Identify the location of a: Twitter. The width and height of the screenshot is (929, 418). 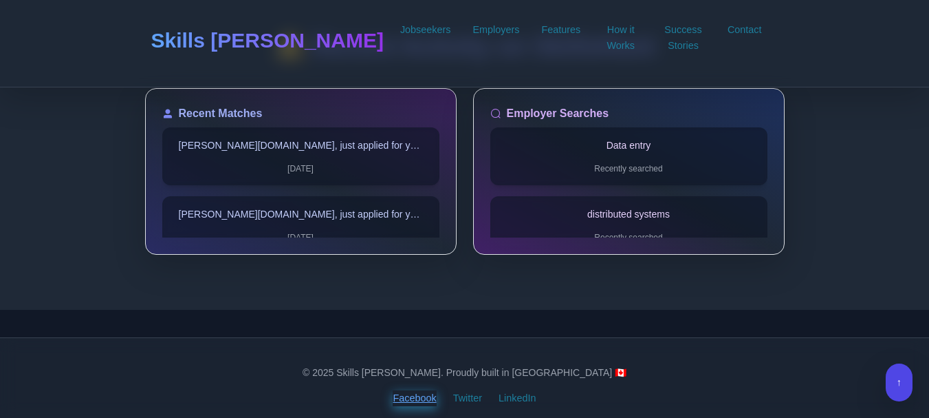
(468, 398).